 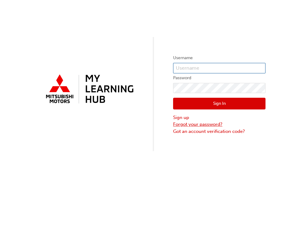 What do you see at coordinates (219, 131) in the screenshot?
I see `a: Got an account verification code?` at bounding box center [219, 131].